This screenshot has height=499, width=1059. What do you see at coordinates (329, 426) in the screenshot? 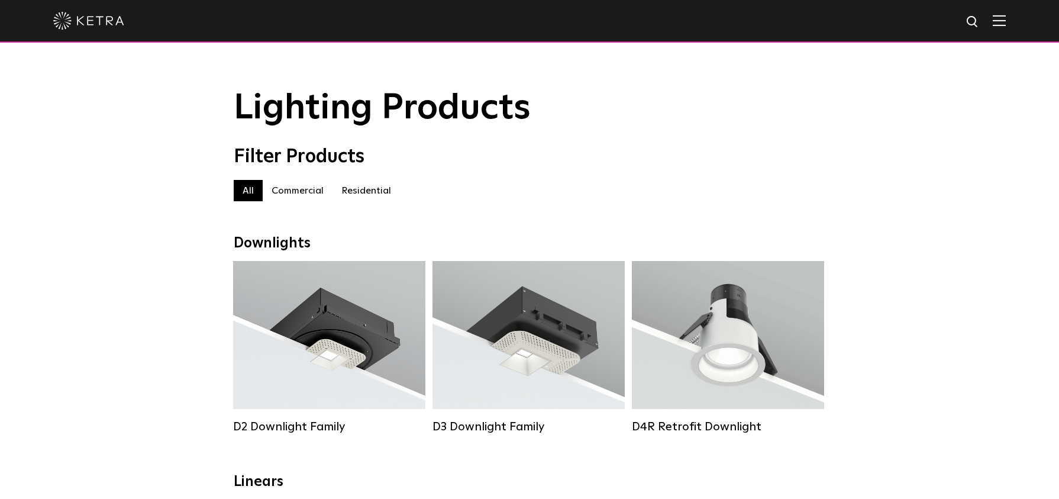
I see `div: D2 Downlight Family` at bounding box center [329, 426].